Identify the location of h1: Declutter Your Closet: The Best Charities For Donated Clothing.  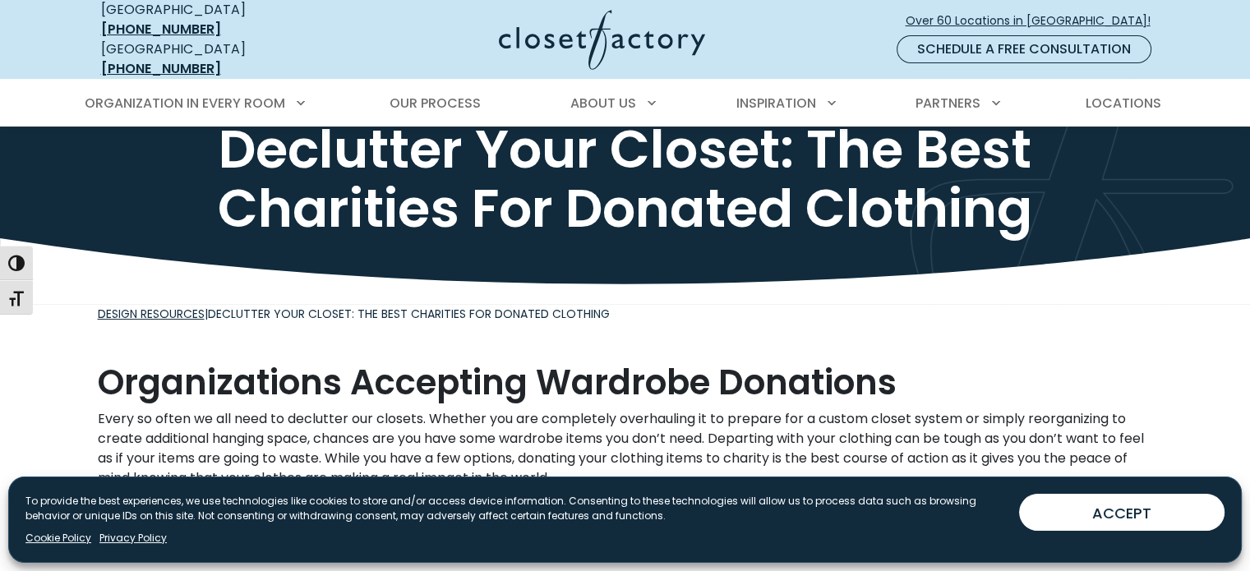
(625, 179).